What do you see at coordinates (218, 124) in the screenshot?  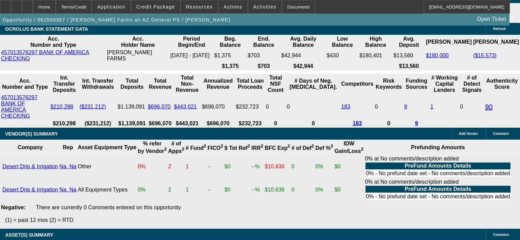 I see `th: $696,070` at bounding box center [218, 124].